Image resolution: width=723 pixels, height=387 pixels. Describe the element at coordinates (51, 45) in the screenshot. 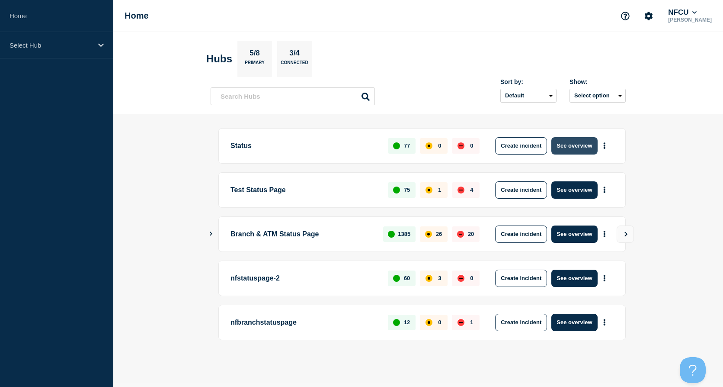

I see `p: Select Hub` at that location.